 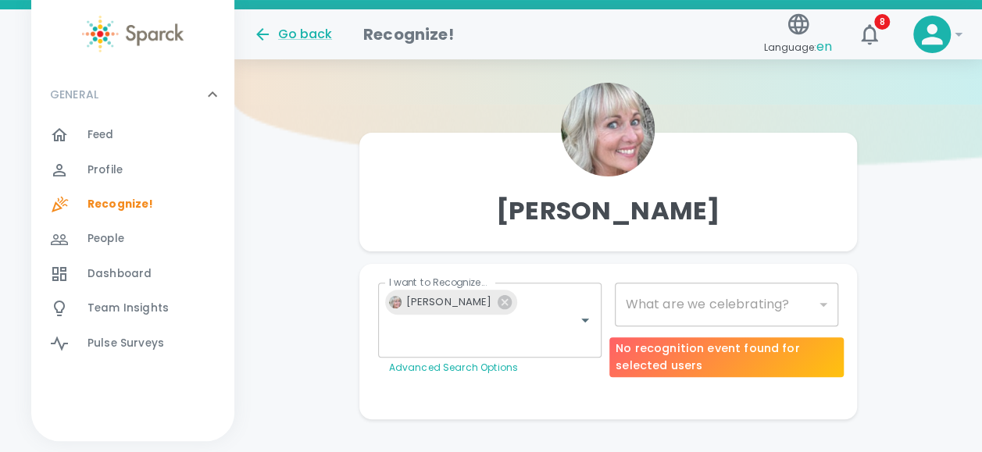 What do you see at coordinates (824, 46) in the screenshot?
I see `span: en` at bounding box center [824, 46].